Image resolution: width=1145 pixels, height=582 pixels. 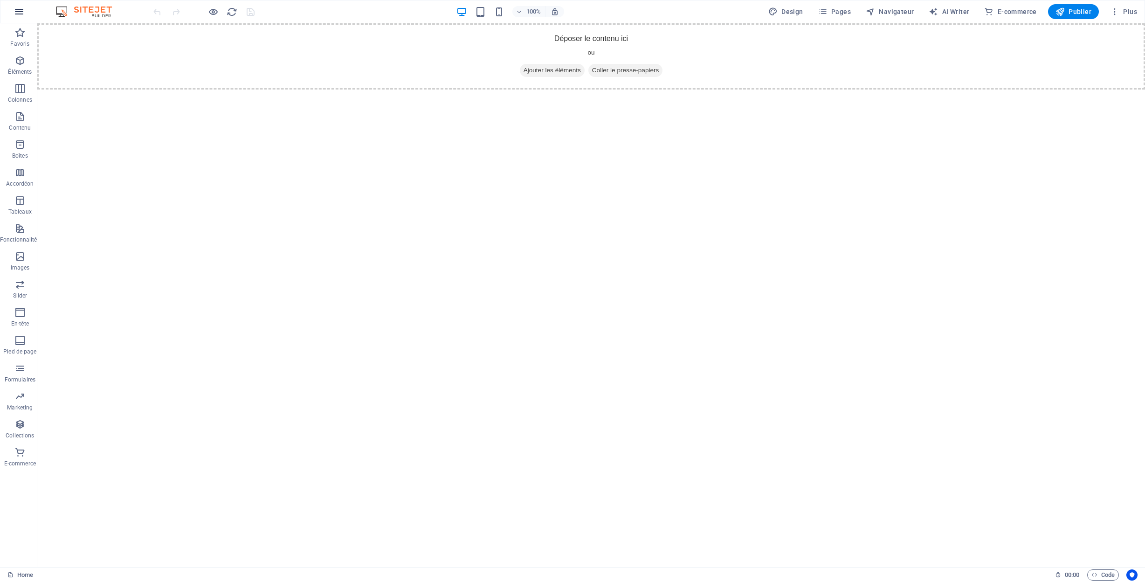 What do you see at coordinates (20, 44) in the screenshot?
I see `p: Favoris` at bounding box center [20, 44].